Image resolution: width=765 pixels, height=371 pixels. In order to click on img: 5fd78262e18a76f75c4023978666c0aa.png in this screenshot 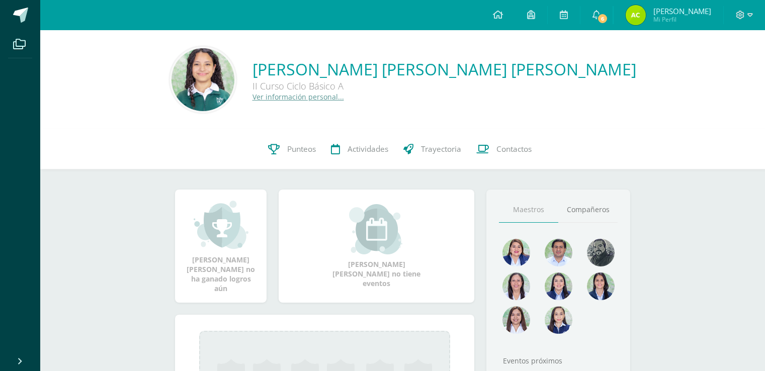, I will do `click(203, 79)`.